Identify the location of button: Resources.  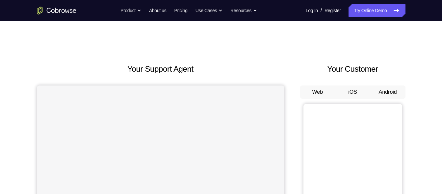
(243, 11).